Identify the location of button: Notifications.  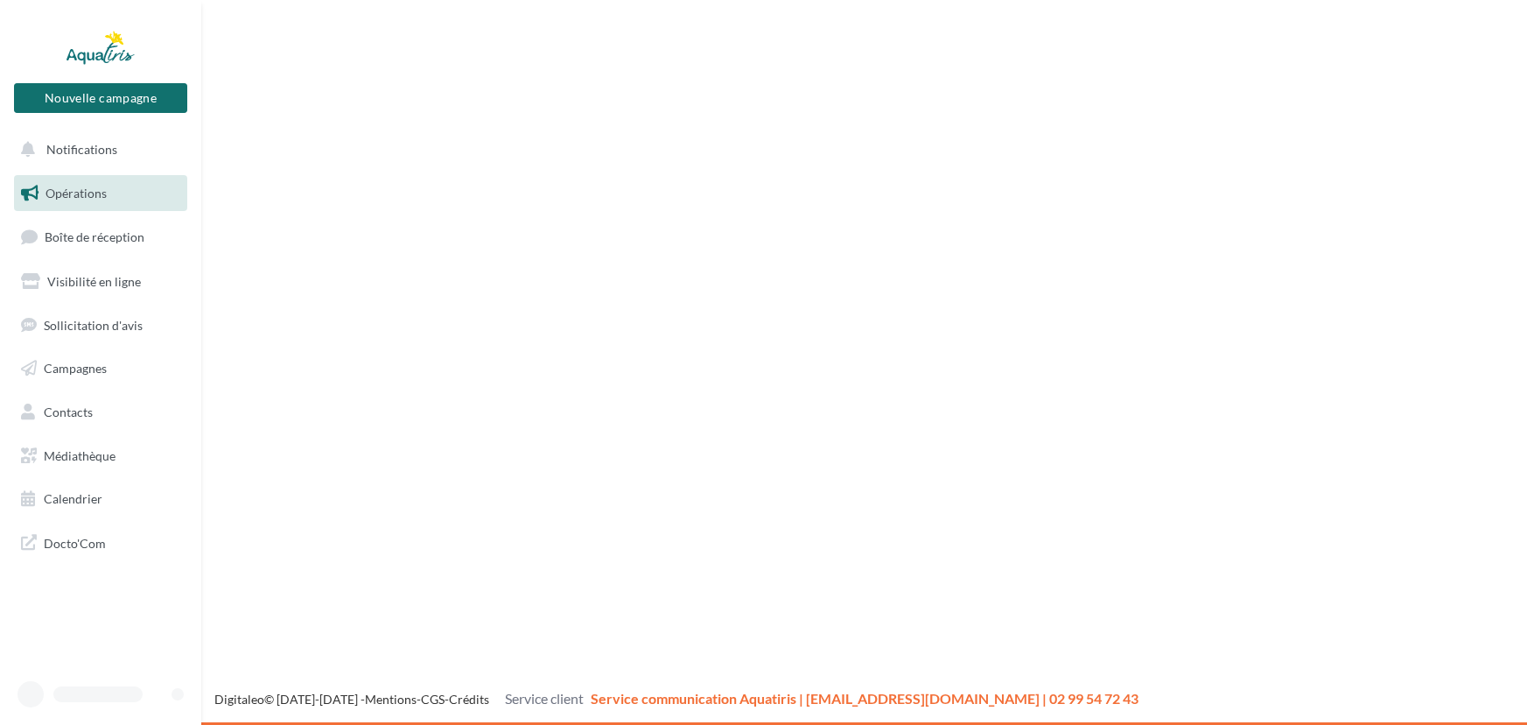
(97, 150).